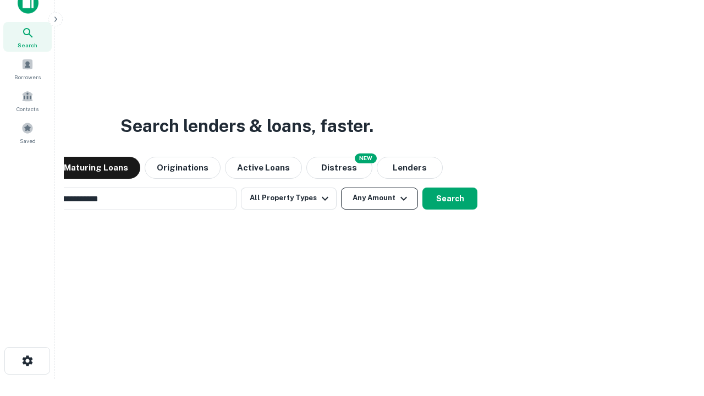 The image size is (704, 396). I want to click on div: Saved, so click(28, 133).